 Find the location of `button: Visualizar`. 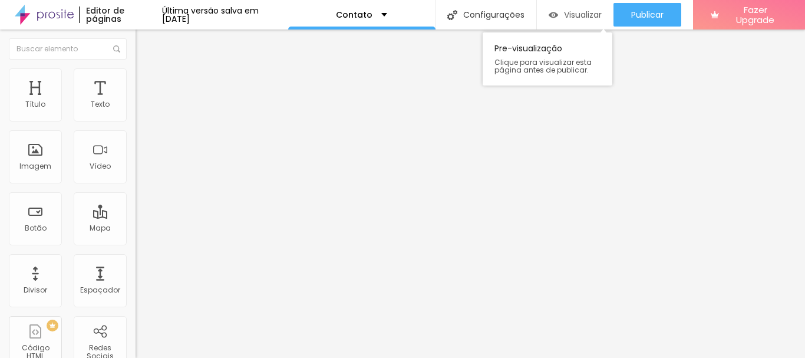

button: Visualizar is located at coordinates (575, 15).